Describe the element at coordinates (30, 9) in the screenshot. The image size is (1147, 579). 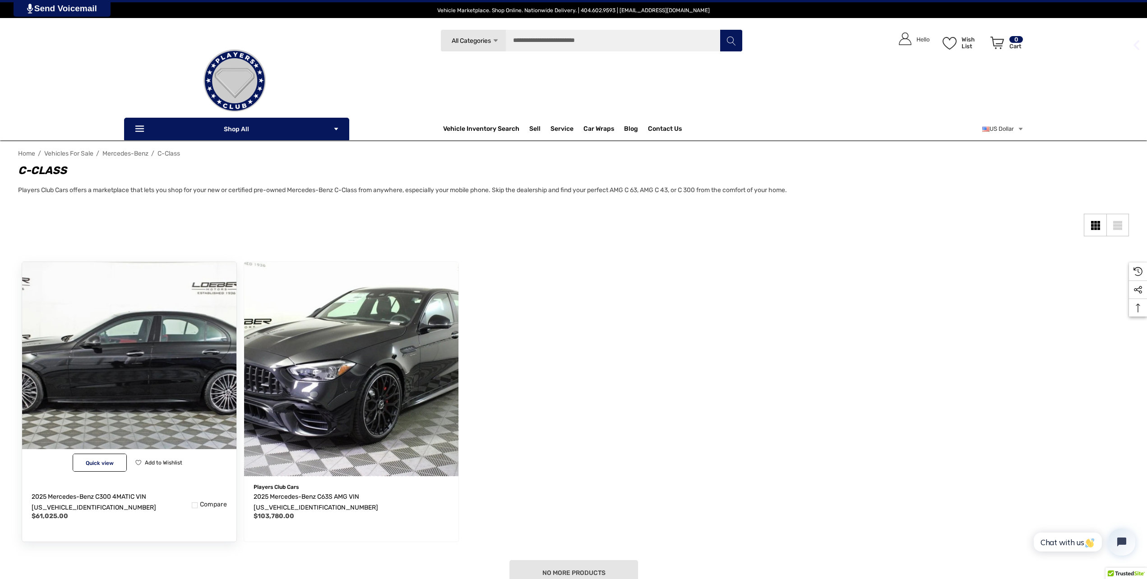
I see `img: PjwhLS0gR2VuZXJhdG9yOiBHcmF2aXQuaW8gLS0+PHN2ZyB4bWxucz0iaHR0cDovL3d3dy53My5vcmcvMjAwMC9zdmciIHhtb...` at that location.